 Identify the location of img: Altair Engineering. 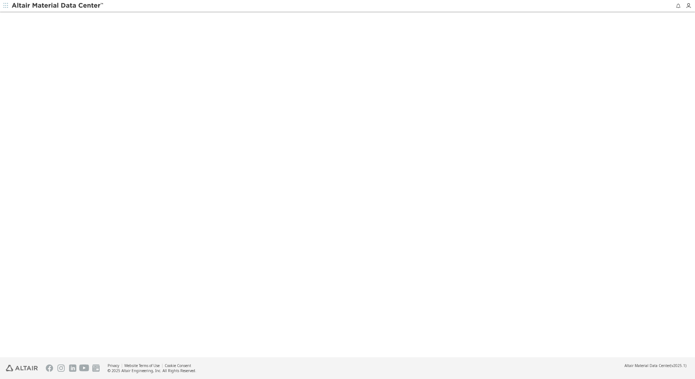
(22, 368).